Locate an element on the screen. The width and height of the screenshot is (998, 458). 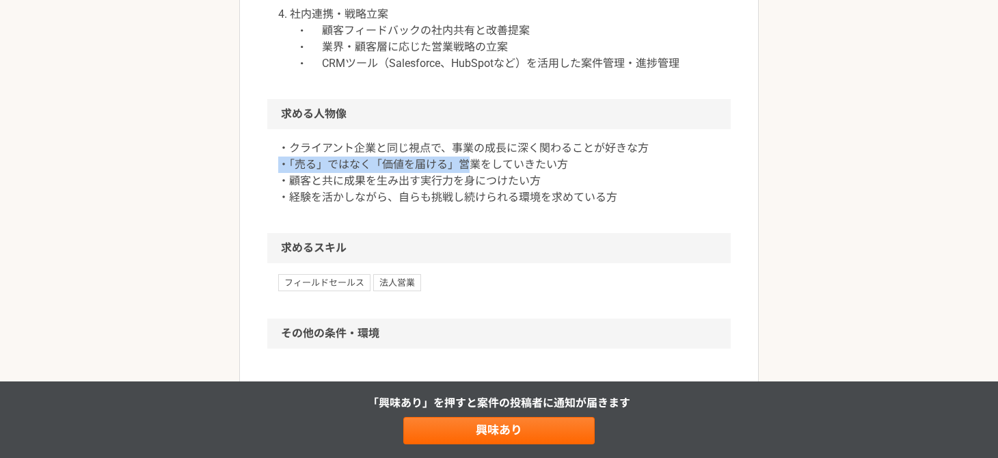
span: 法人営業 is located at coordinates (397, 282).